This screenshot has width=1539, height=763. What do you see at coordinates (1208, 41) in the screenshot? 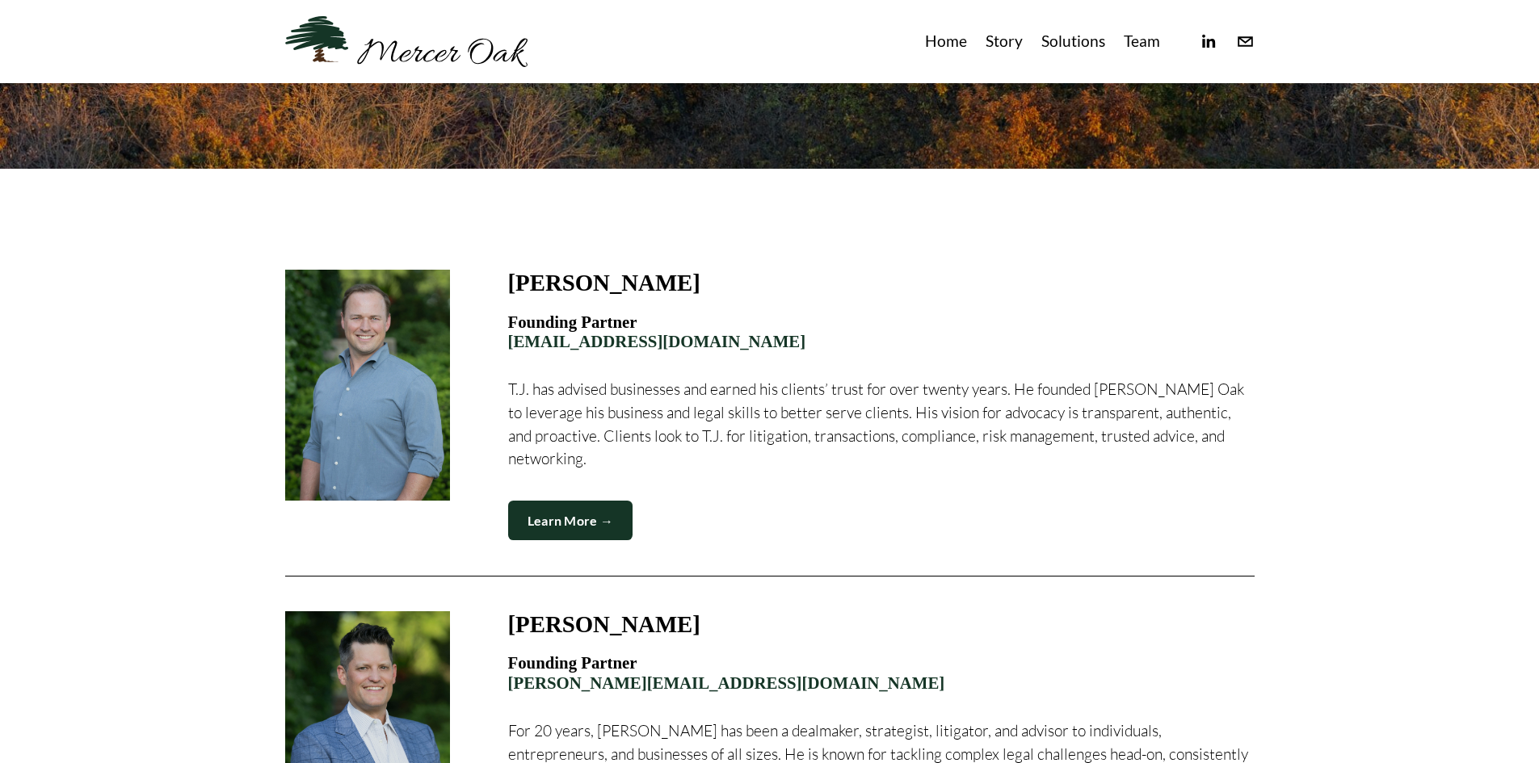
I see `a: linkedin-unauth` at bounding box center [1208, 41].